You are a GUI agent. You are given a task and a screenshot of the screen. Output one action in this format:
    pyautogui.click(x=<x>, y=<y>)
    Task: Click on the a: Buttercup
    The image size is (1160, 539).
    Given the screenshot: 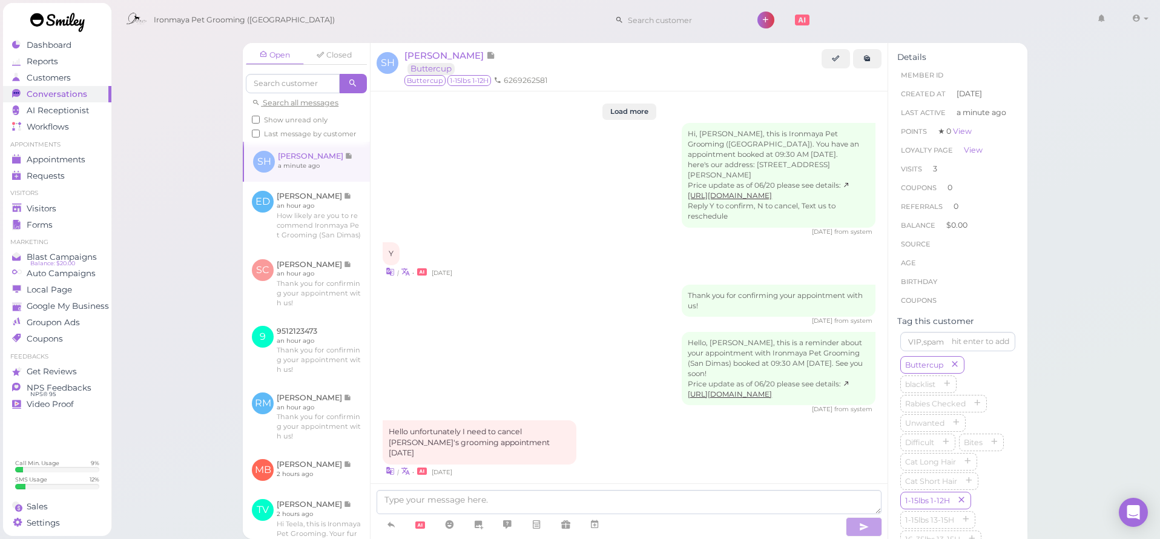 What is the action you would take?
    pyautogui.click(x=431, y=68)
    